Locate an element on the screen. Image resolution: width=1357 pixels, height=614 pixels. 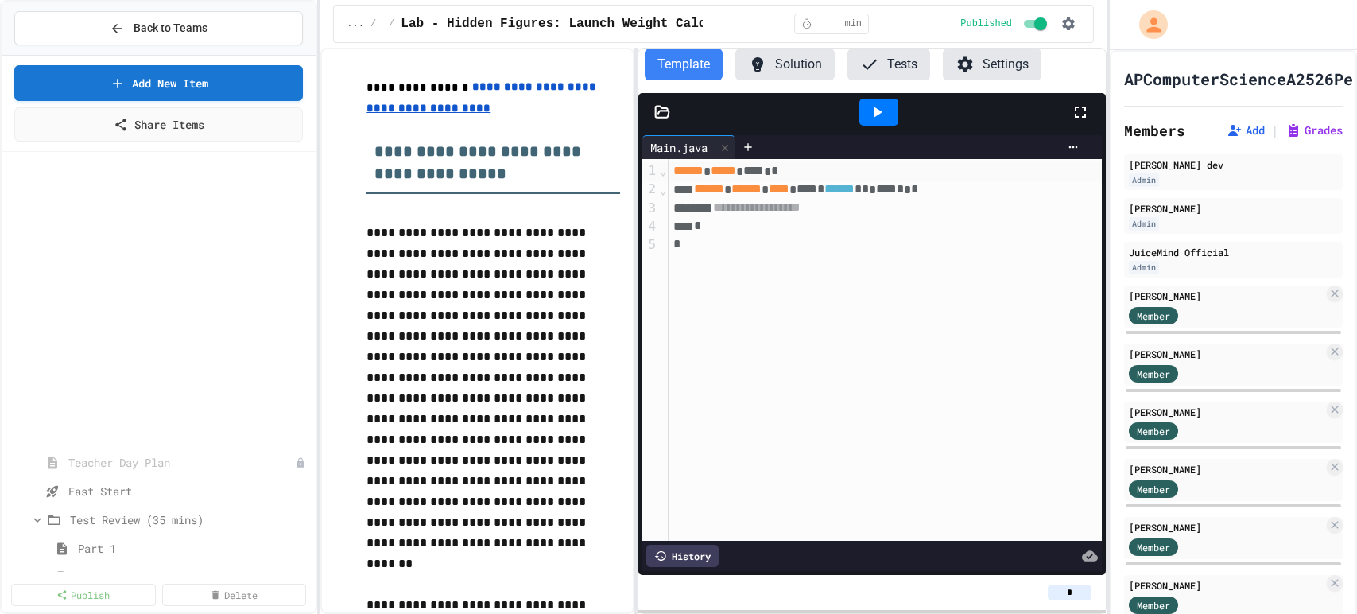
a: Share Items is located at coordinates (158, 124).